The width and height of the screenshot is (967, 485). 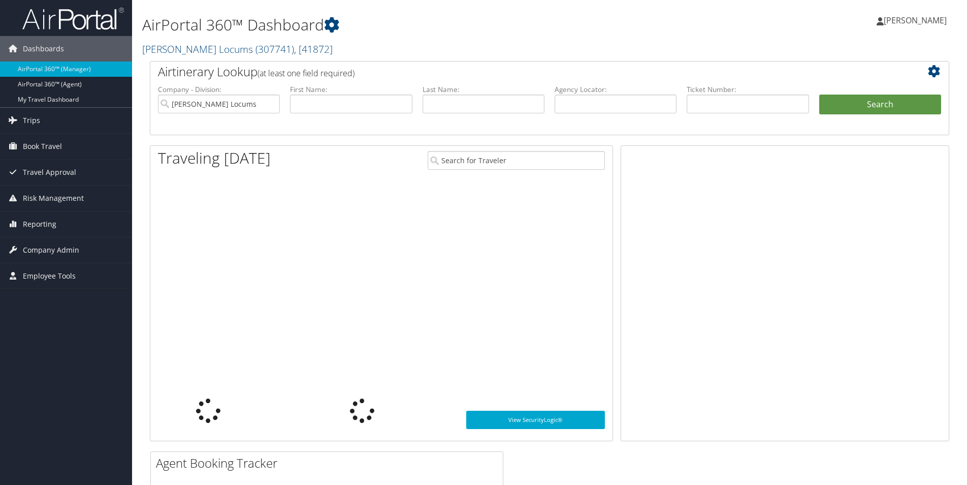 What do you see at coordinates (329, 463) in the screenshot?
I see `h2: Agent Booking Tracker` at bounding box center [329, 463].